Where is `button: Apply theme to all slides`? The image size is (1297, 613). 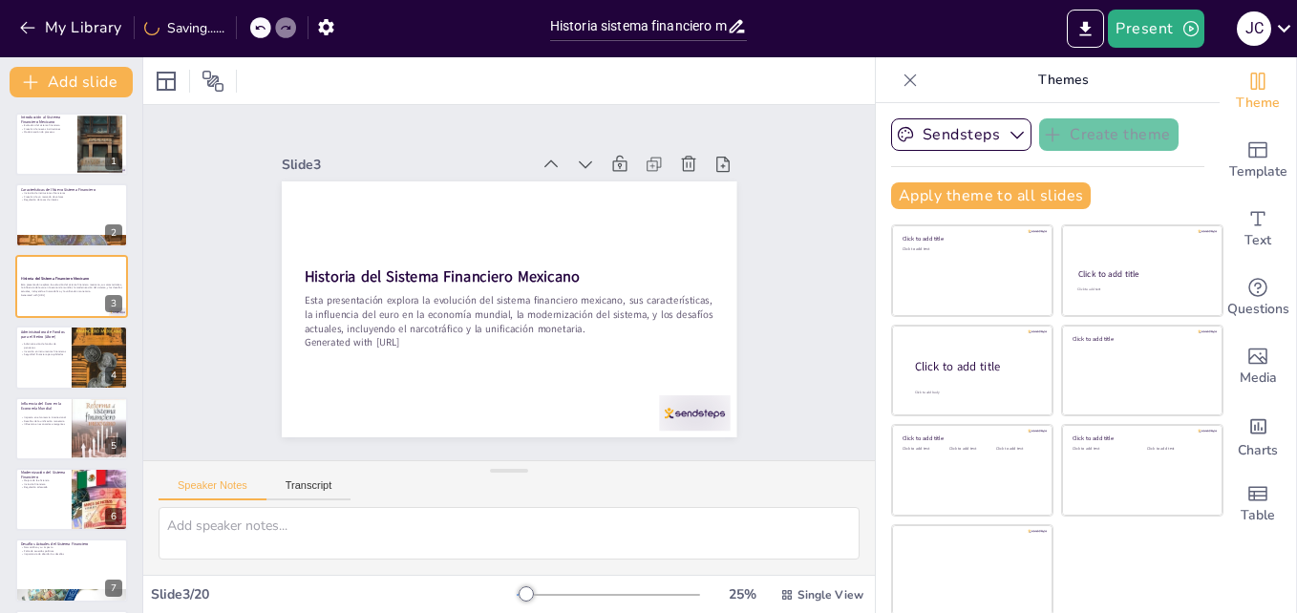
button: Apply theme to all slides is located at coordinates (990, 196).